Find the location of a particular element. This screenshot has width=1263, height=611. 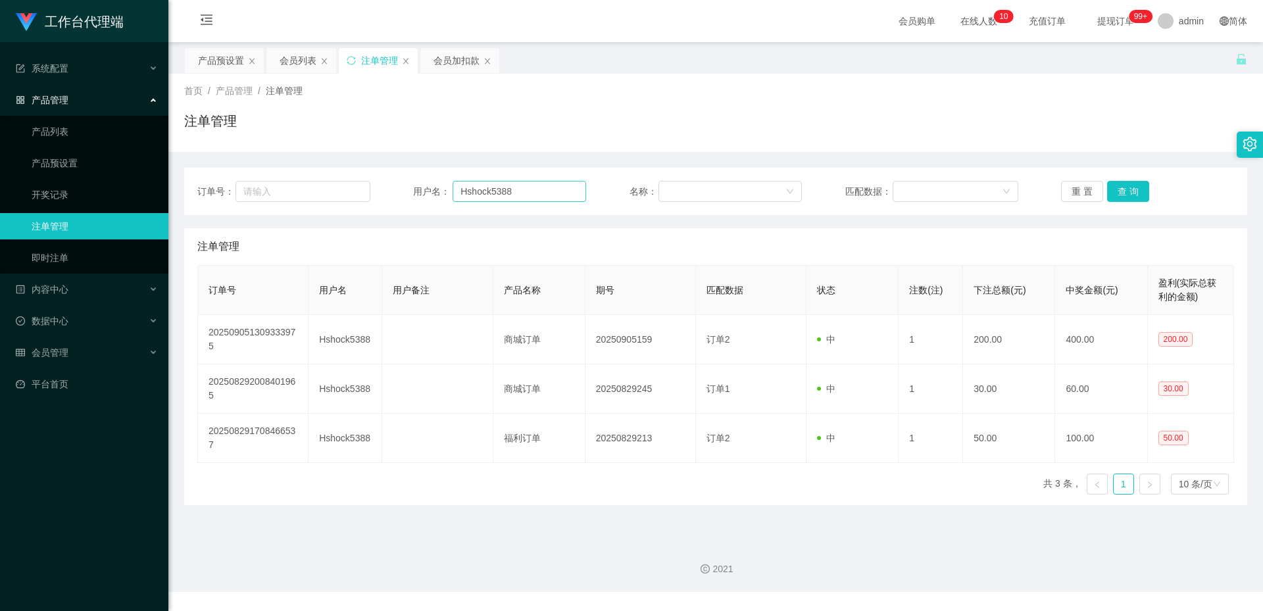

i: 图标: profile is located at coordinates (20, 289).